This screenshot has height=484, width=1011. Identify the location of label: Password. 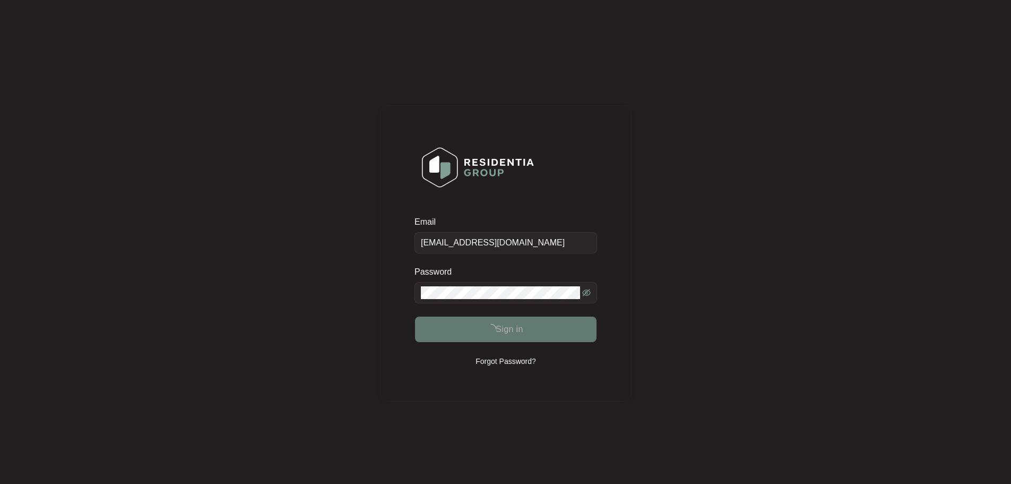
(437, 272).